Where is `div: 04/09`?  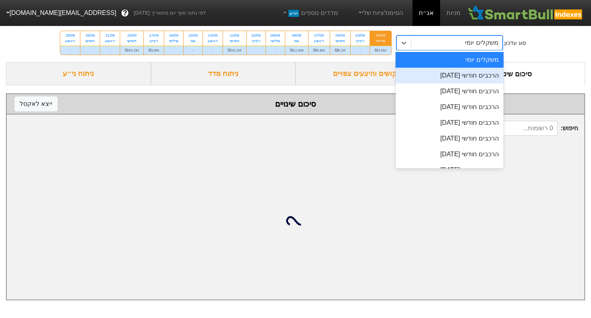
div: 04/09 is located at coordinates (340, 35).